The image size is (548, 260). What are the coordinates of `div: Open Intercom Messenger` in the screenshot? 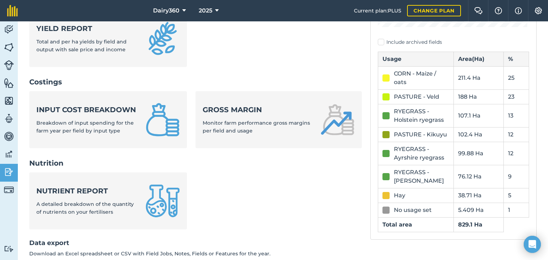 It's located at (532, 245).